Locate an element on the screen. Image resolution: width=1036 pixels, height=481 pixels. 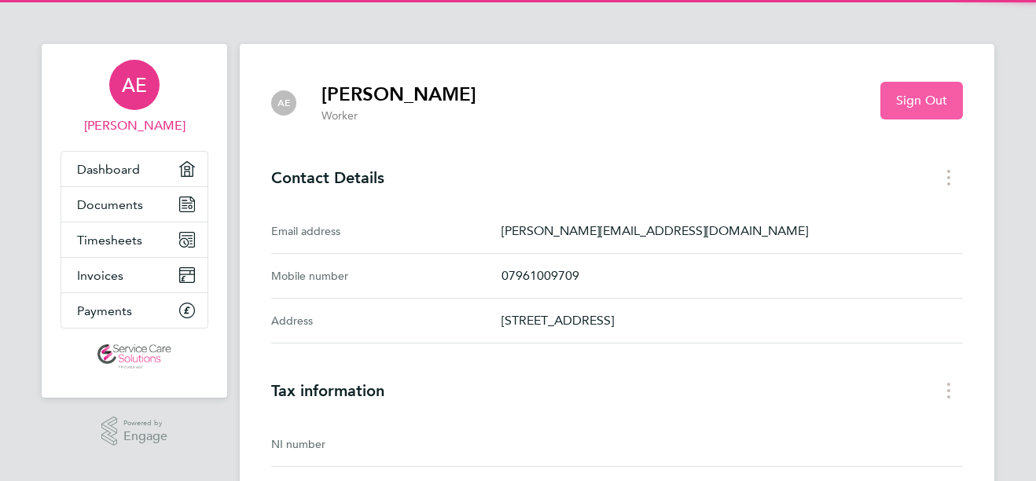
a: Documents is located at coordinates (134, 204).